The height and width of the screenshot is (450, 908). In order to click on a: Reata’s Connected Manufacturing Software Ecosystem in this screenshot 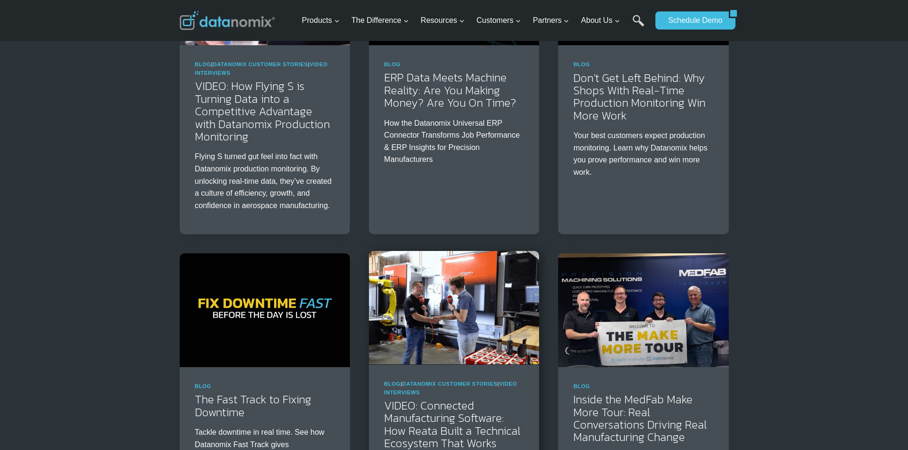, I will do `click(454, 308)`.